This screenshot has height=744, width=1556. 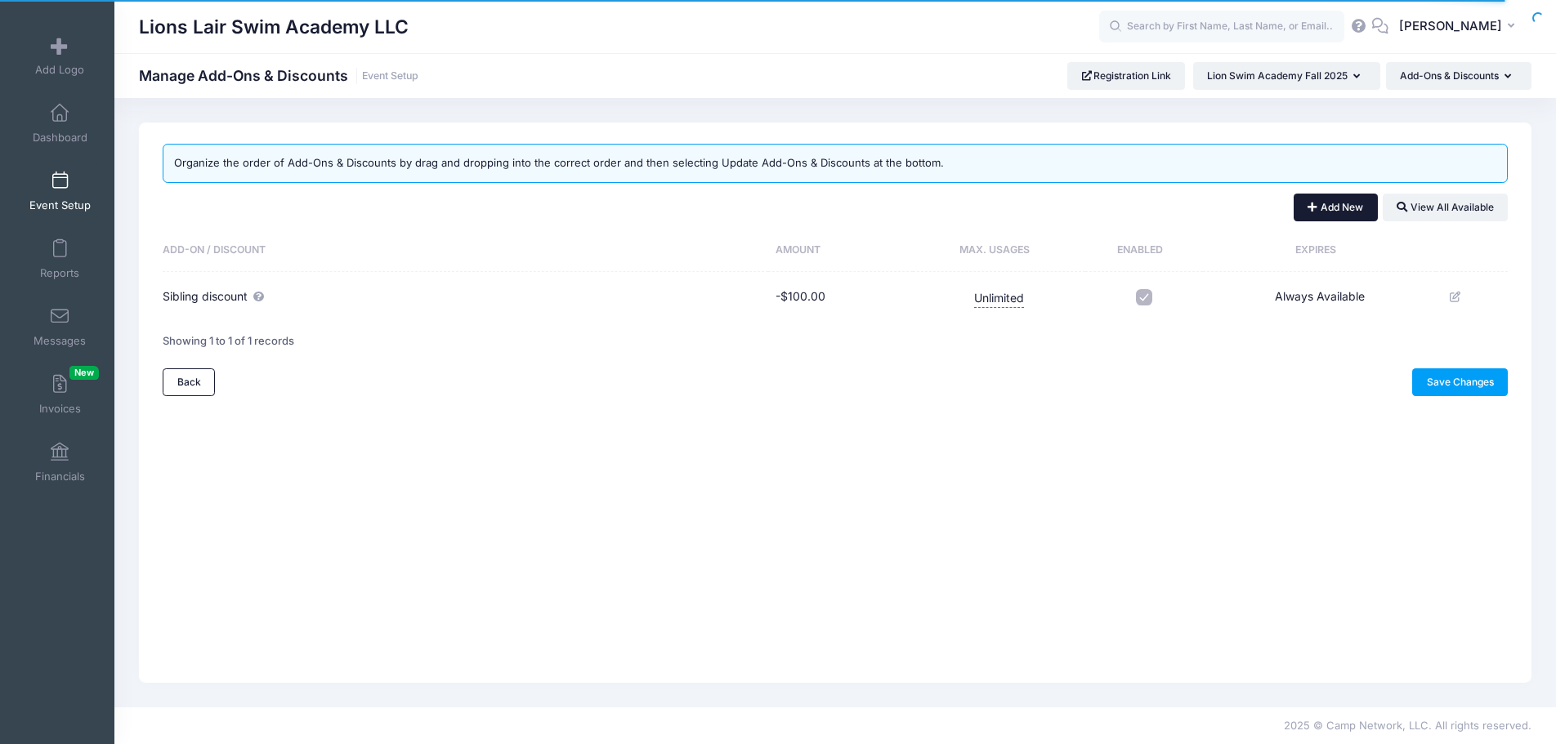 What do you see at coordinates (1277, 75) in the screenshot?
I see `span: Lion Swim Academy Fall 2025` at bounding box center [1277, 75].